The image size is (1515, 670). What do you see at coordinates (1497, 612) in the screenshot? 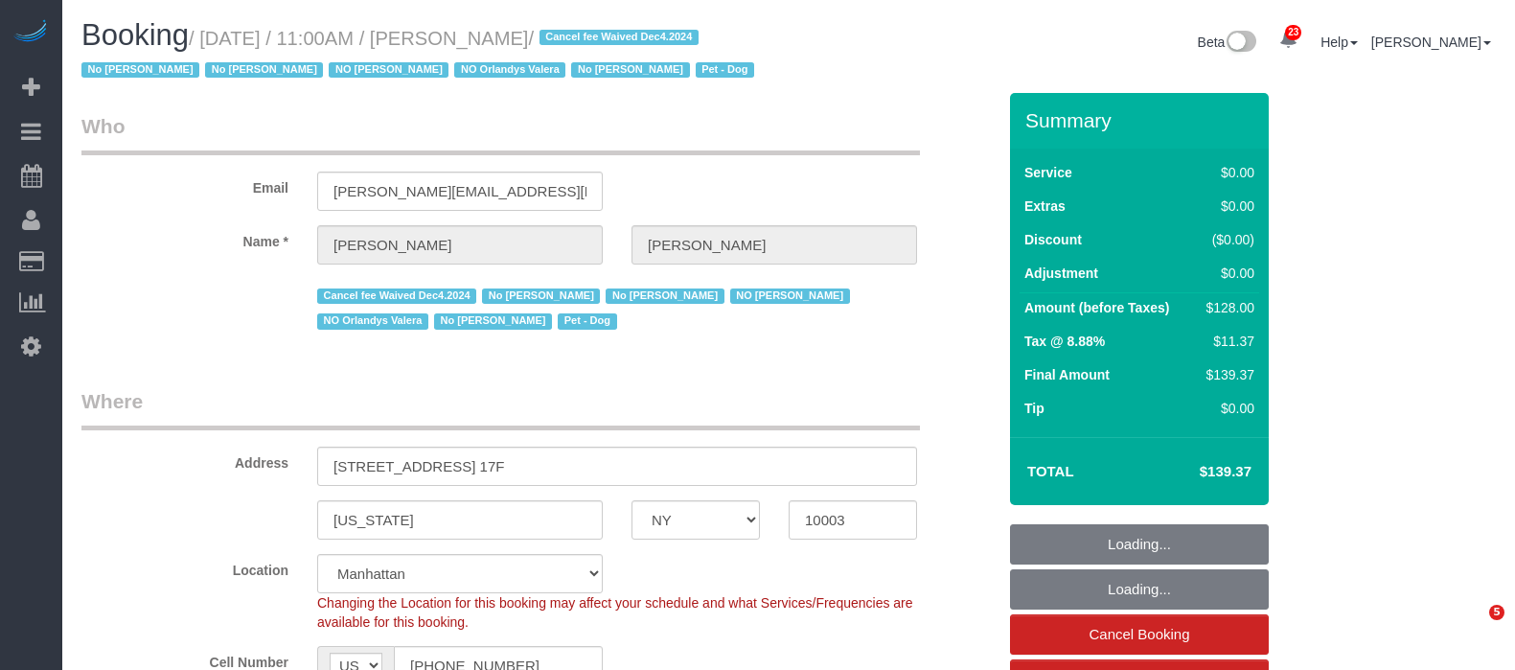
I see `span: 5` at bounding box center [1497, 612].